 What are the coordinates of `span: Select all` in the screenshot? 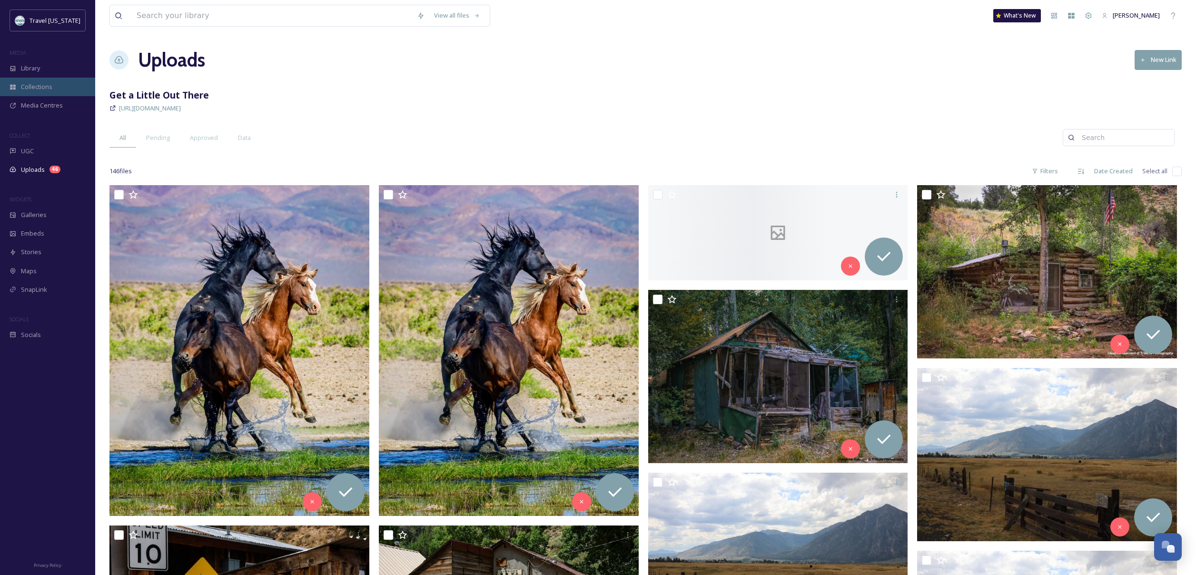 It's located at (1154, 171).